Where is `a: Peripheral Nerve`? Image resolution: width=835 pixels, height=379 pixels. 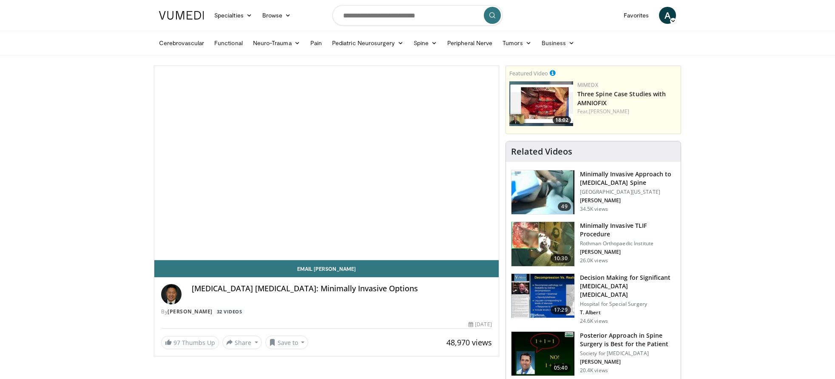
a: Peripheral Nerve is located at coordinates (470, 43).